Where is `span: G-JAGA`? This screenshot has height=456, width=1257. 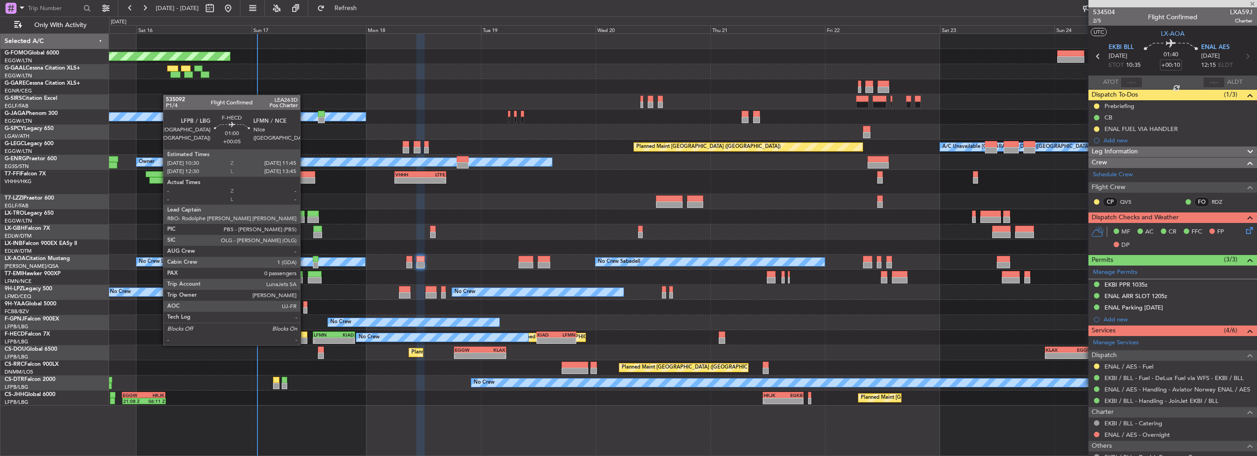 span: G-JAGA is located at coordinates (15, 114).